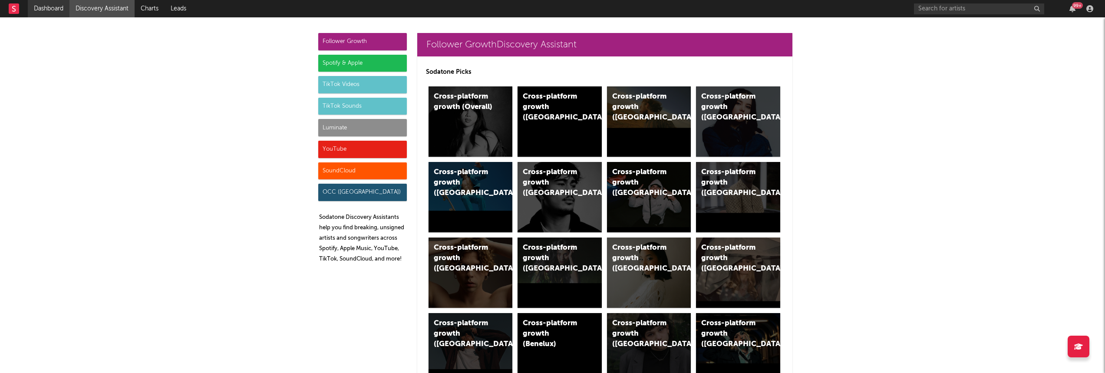 Image resolution: width=1105 pixels, height=373 pixels. What do you see at coordinates (362, 85) in the screenshot?
I see `div: TikTok Videos` at bounding box center [362, 85].